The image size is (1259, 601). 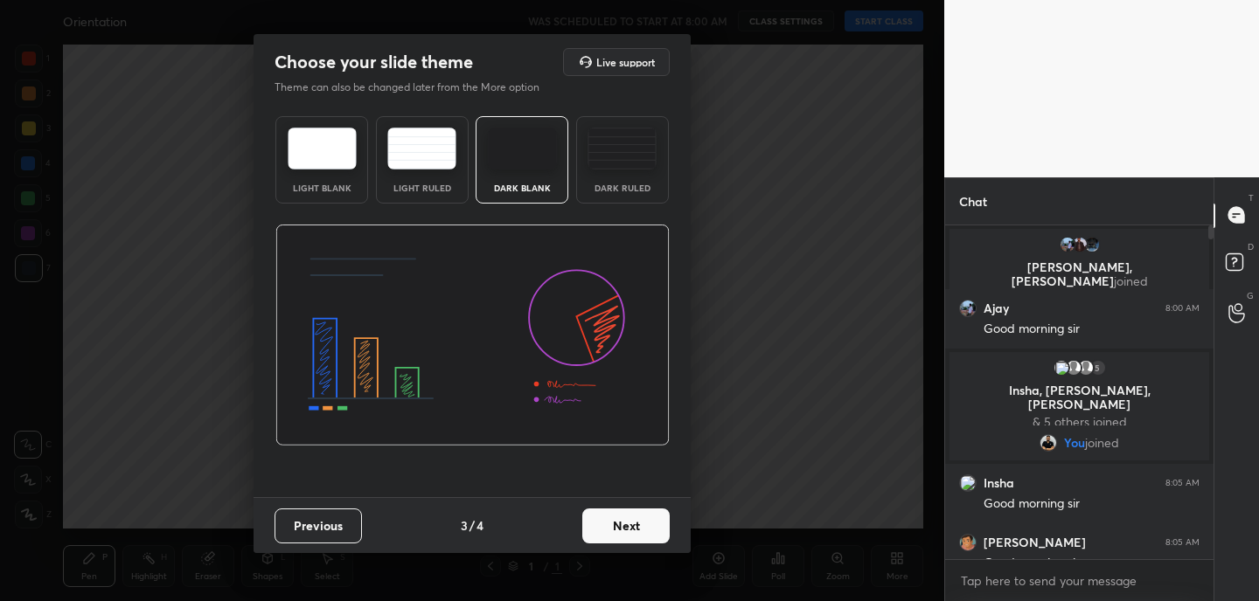 What do you see at coordinates (622, 188) in the screenshot?
I see `div: Dark Ruled` at bounding box center [622, 188].